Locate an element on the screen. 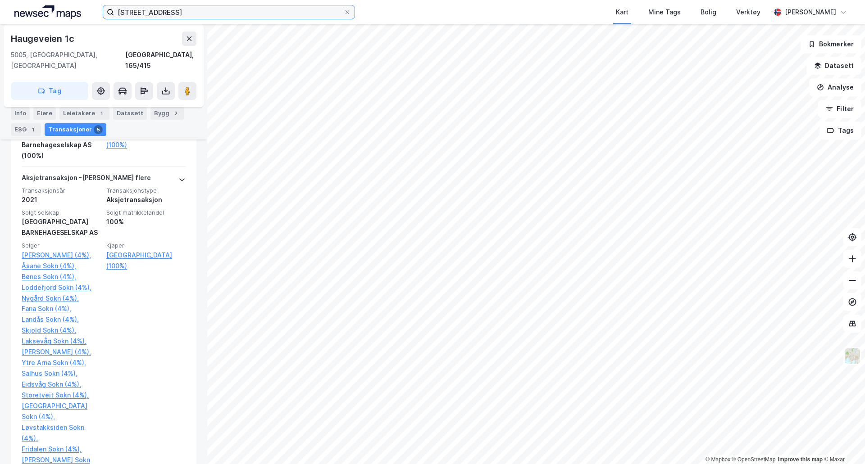  div: Info is located at coordinates (20, 114).